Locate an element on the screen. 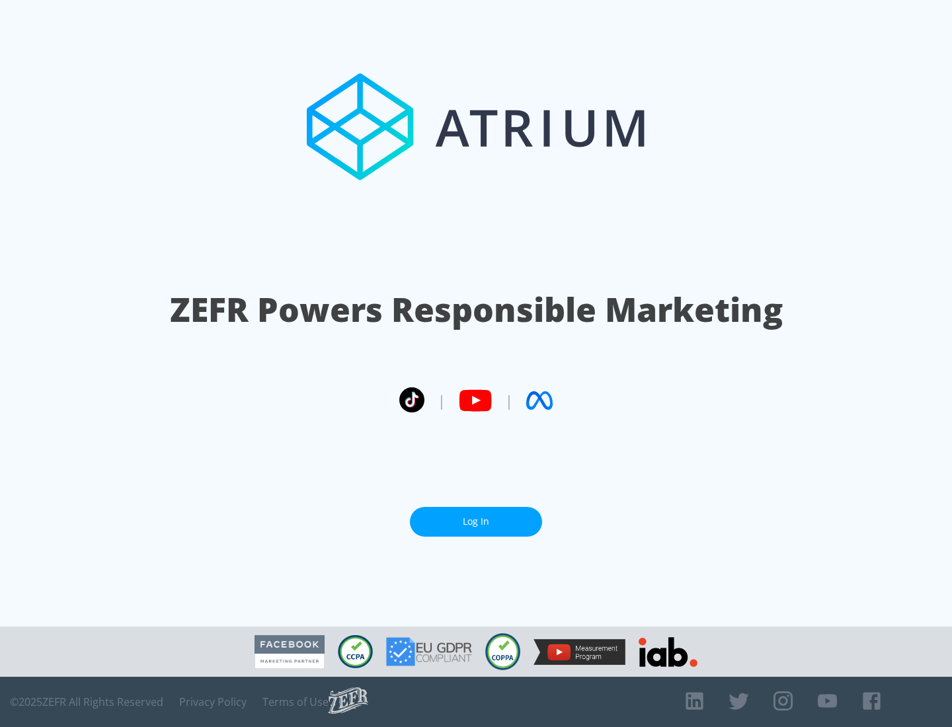 The image size is (952, 727). img: CCPA Compliant is located at coordinates (355, 652).